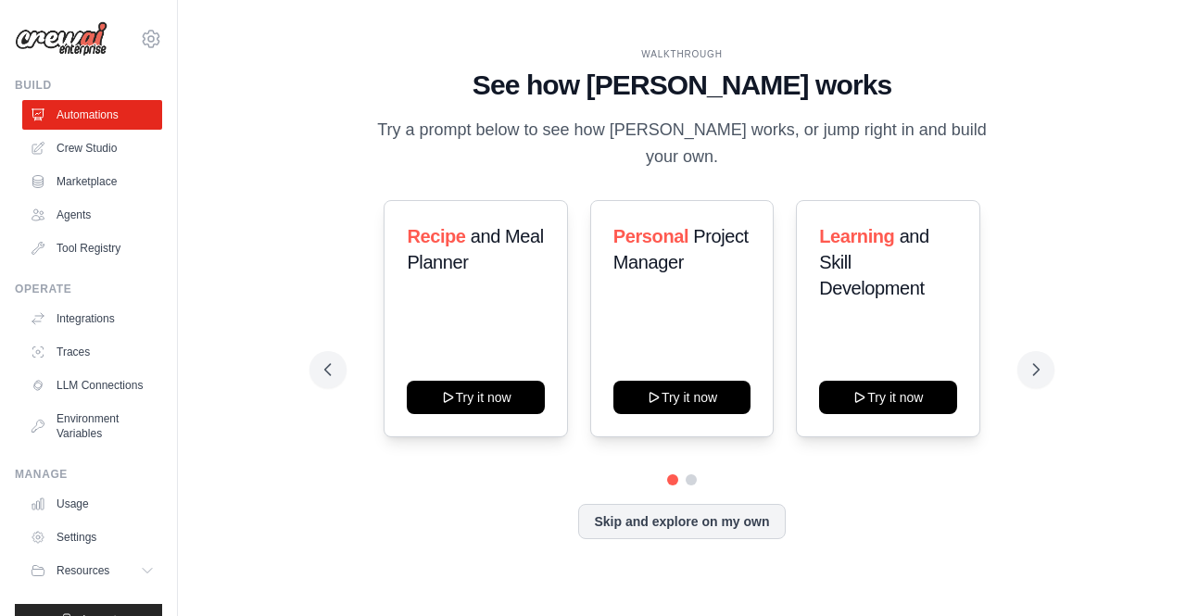  What do you see at coordinates (82, 571) in the screenshot?
I see `span: Resources` at bounding box center [82, 571].